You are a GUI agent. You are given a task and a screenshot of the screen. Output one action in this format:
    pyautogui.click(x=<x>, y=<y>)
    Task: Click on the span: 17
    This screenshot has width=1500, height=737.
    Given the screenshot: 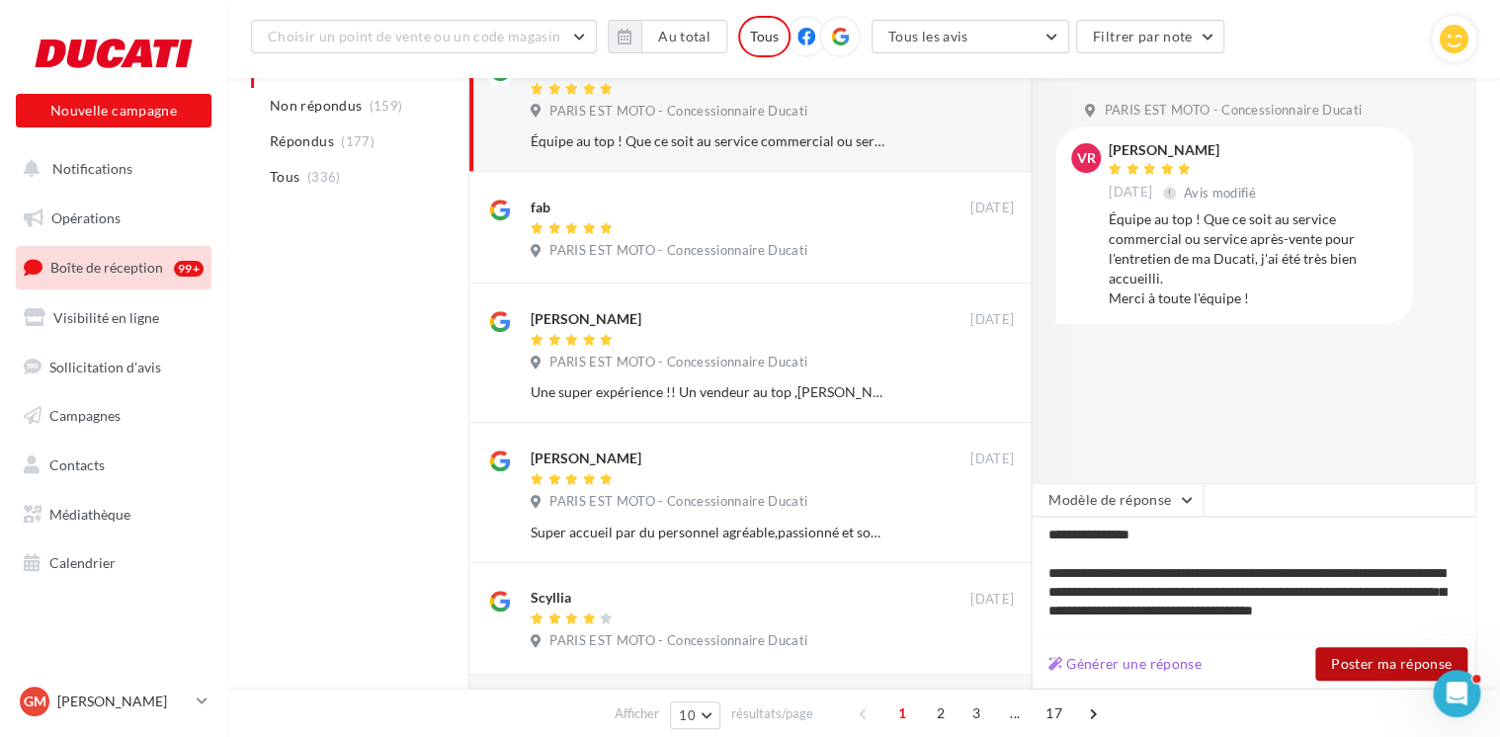 What is the action you would take?
    pyautogui.click(x=1053, y=713)
    